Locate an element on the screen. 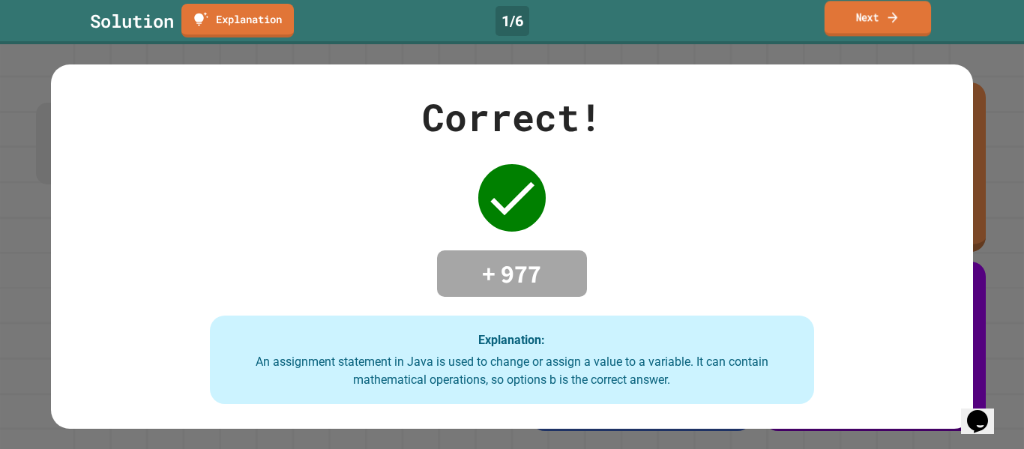 The height and width of the screenshot is (449, 1024). div: Correct! is located at coordinates (512, 117).